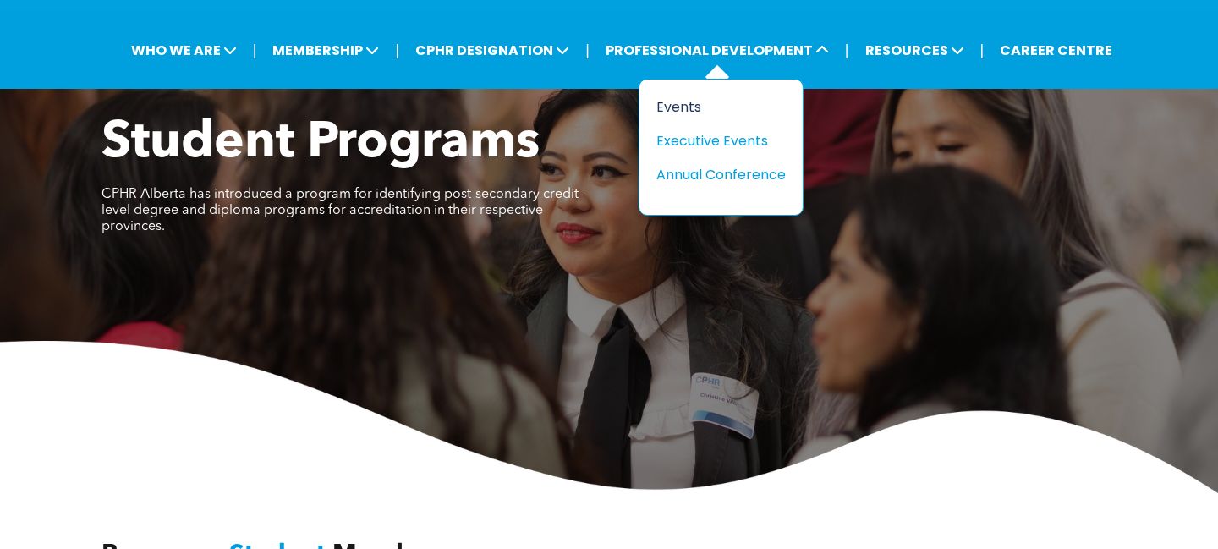 This screenshot has height=549, width=1218. I want to click on div: Events, so click(715, 107).